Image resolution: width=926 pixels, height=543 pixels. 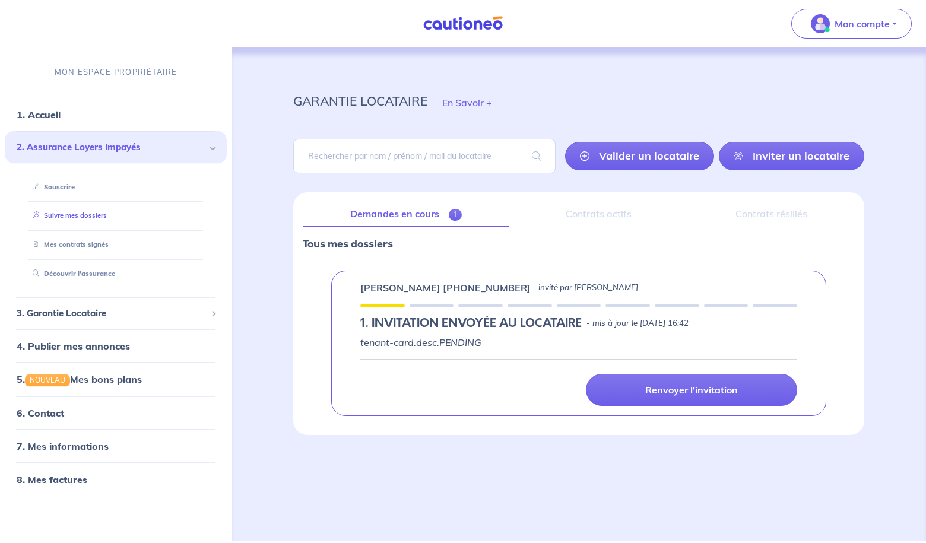 What do you see at coordinates (71, 274) in the screenshot?
I see `a: Découvrir l'assurance` at bounding box center [71, 274].